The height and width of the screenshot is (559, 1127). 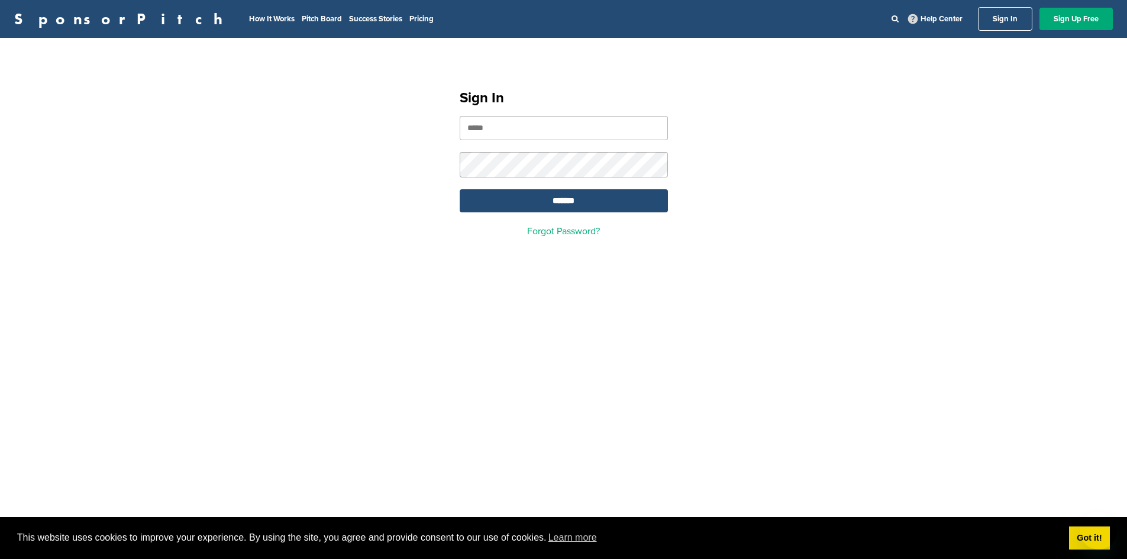 I want to click on a: Sign In, so click(x=1005, y=19).